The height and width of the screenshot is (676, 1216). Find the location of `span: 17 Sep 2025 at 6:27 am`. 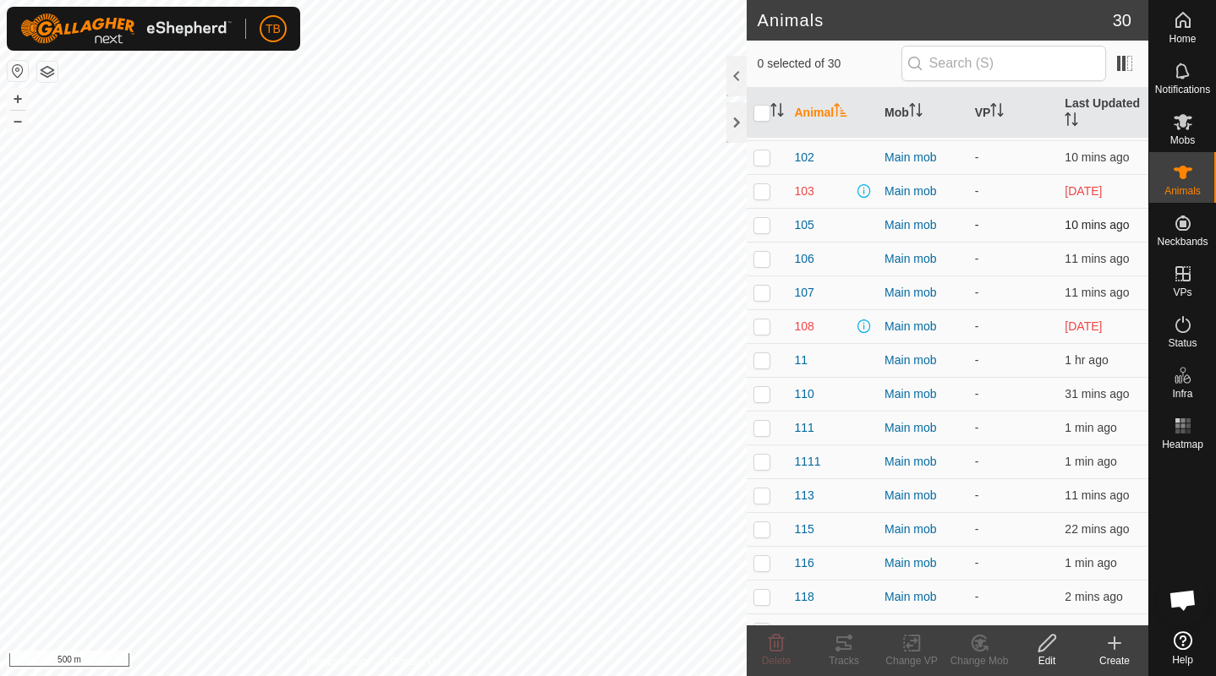

span: 17 Sep 2025 at 6:27 am is located at coordinates (1097, 394).